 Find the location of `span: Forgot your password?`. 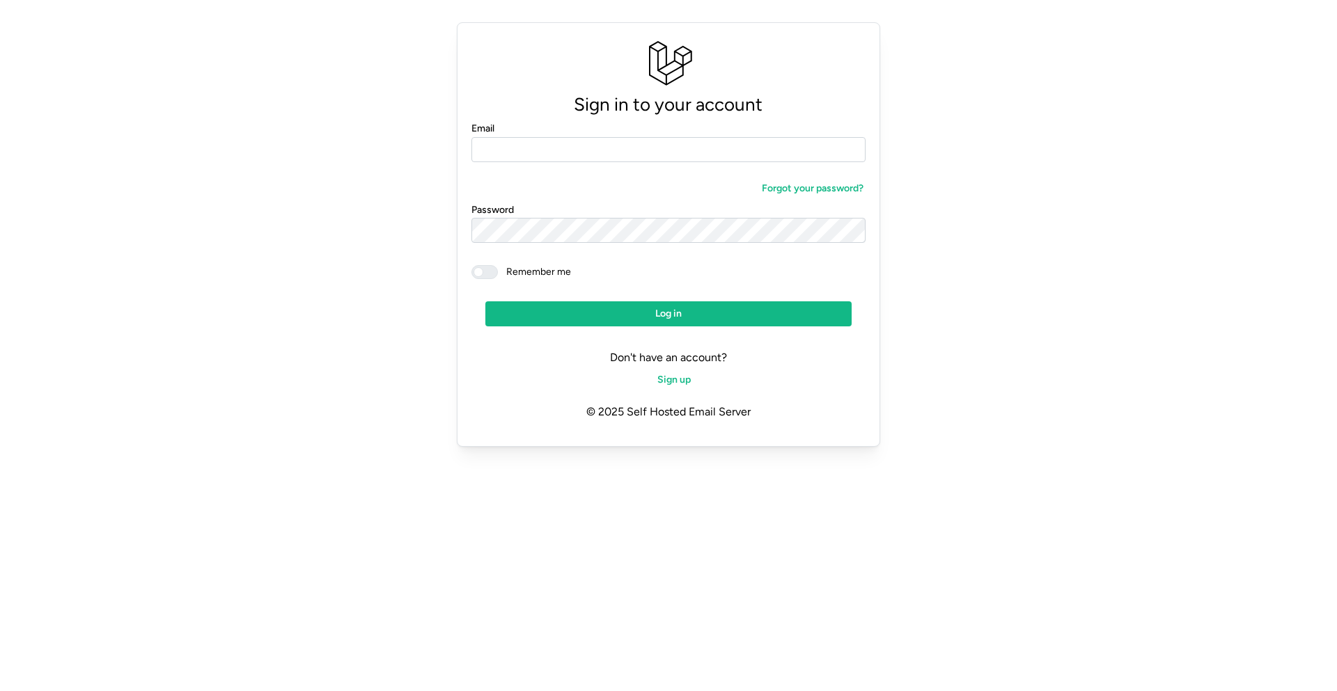

span: Forgot your password? is located at coordinates (813, 189).